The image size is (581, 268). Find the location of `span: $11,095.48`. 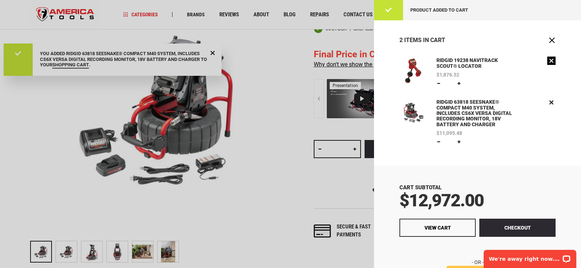

span: $11,095.48 is located at coordinates (449, 133).